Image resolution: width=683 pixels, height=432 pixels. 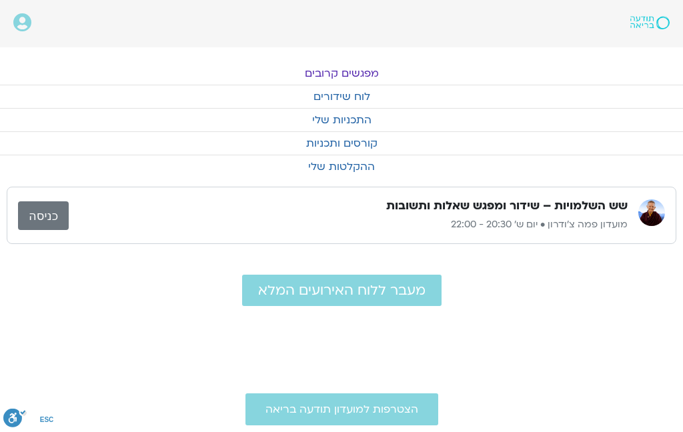 I want to click on h3: שש השלמויות – שידור ומפגש שאלות ותשובות, so click(x=507, y=206).